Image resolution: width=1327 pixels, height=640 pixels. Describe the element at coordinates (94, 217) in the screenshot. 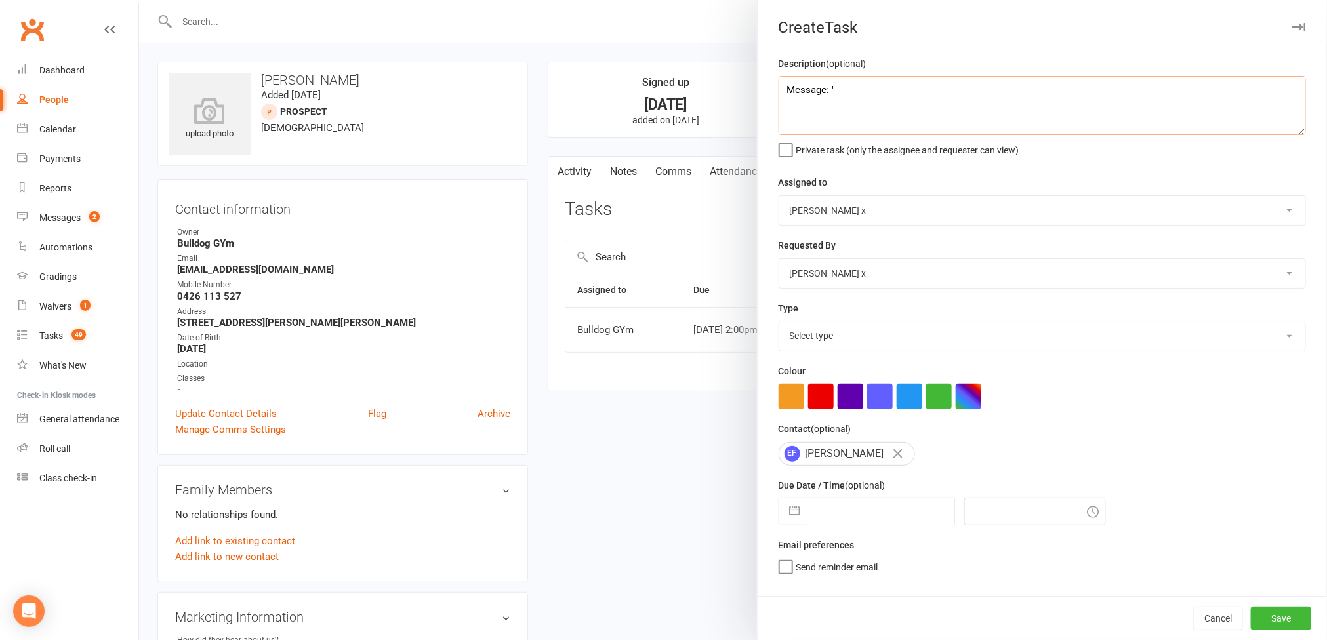

I see `span: 2` at that location.